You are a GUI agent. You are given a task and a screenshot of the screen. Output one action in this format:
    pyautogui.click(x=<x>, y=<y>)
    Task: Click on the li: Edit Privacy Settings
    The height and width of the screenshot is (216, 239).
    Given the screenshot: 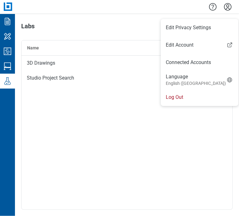 What is the action you would take?
    pyautogui.click(x=199, y=28)
    